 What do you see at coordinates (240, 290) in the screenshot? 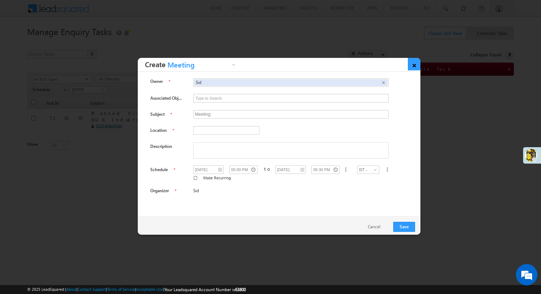
I see `span: 63800` at bounding box center [240, 290].